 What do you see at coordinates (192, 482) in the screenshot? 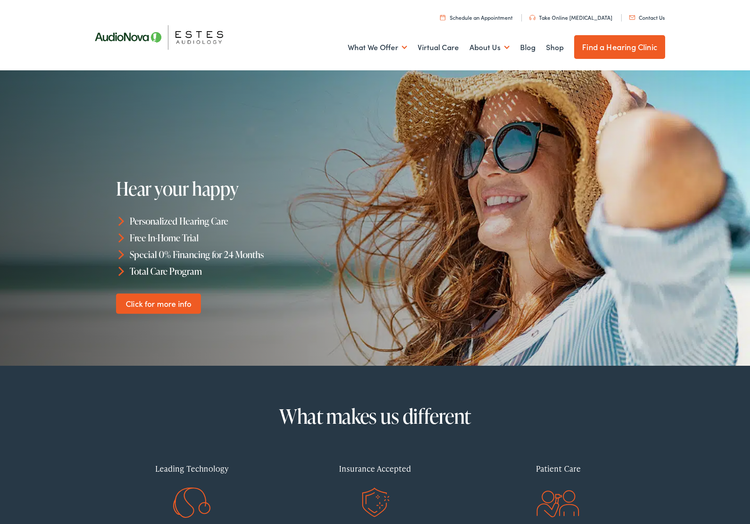
I see `a: Leading Technology` at bounding box center [192, 482].